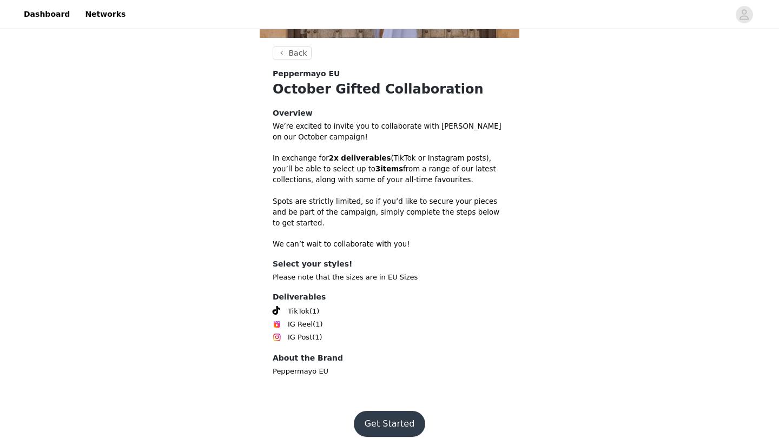 The width and height of the screenshot is (779, 439). What do you see at coordinates (292, 53) in the screenshot?
I see `button: Back` at bounding box center [292, 53].